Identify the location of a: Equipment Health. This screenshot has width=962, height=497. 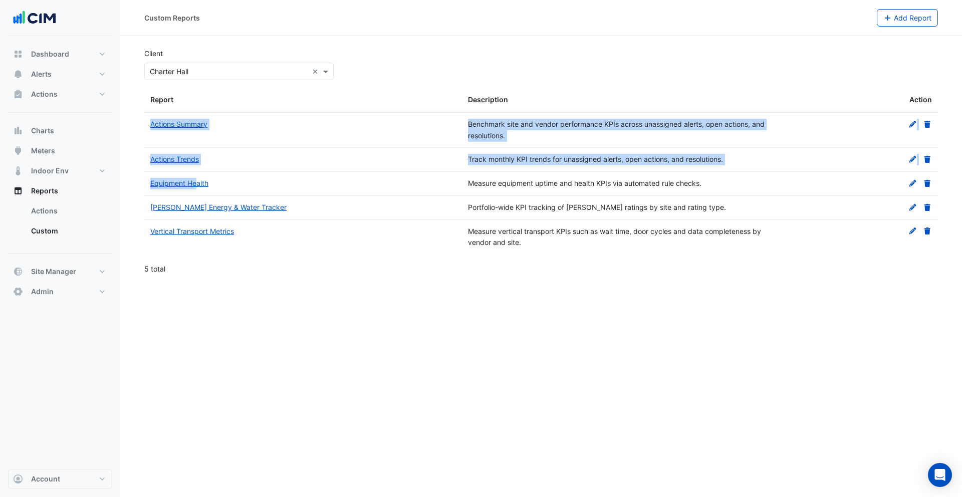
(179, 183).